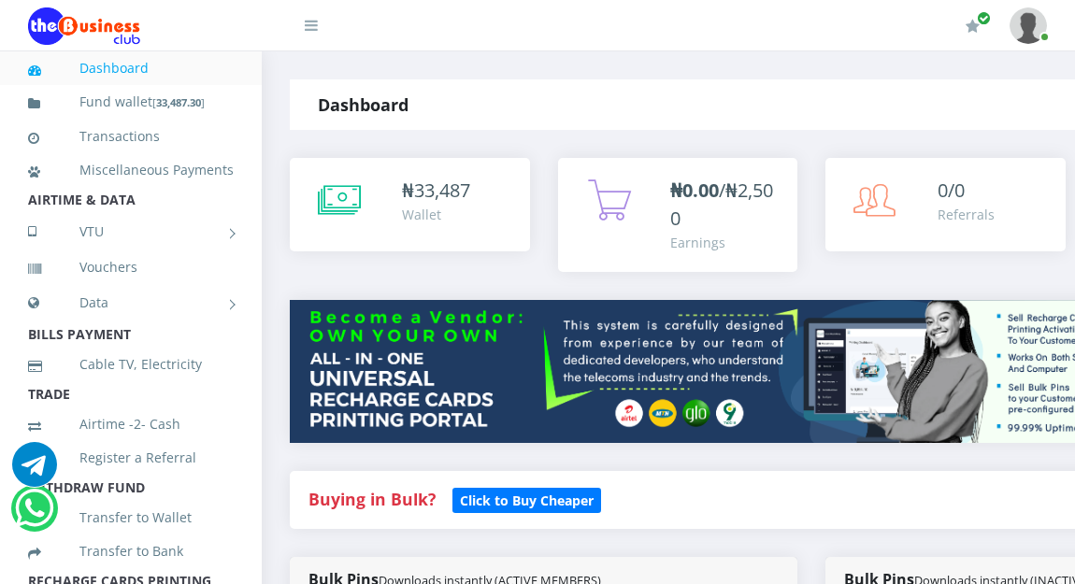 The image size is (1075, 584). I want to click on a: Transfer to Bank, so click(131, 552).